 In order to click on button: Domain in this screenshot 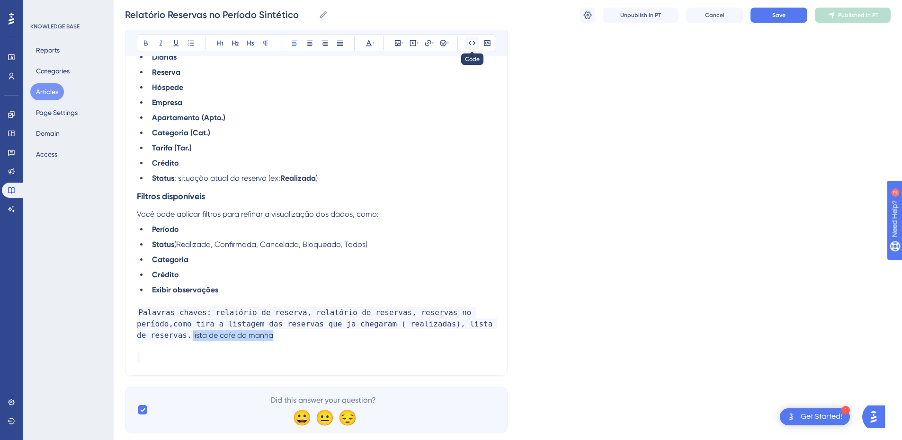, I will do `click(48, 134)`.